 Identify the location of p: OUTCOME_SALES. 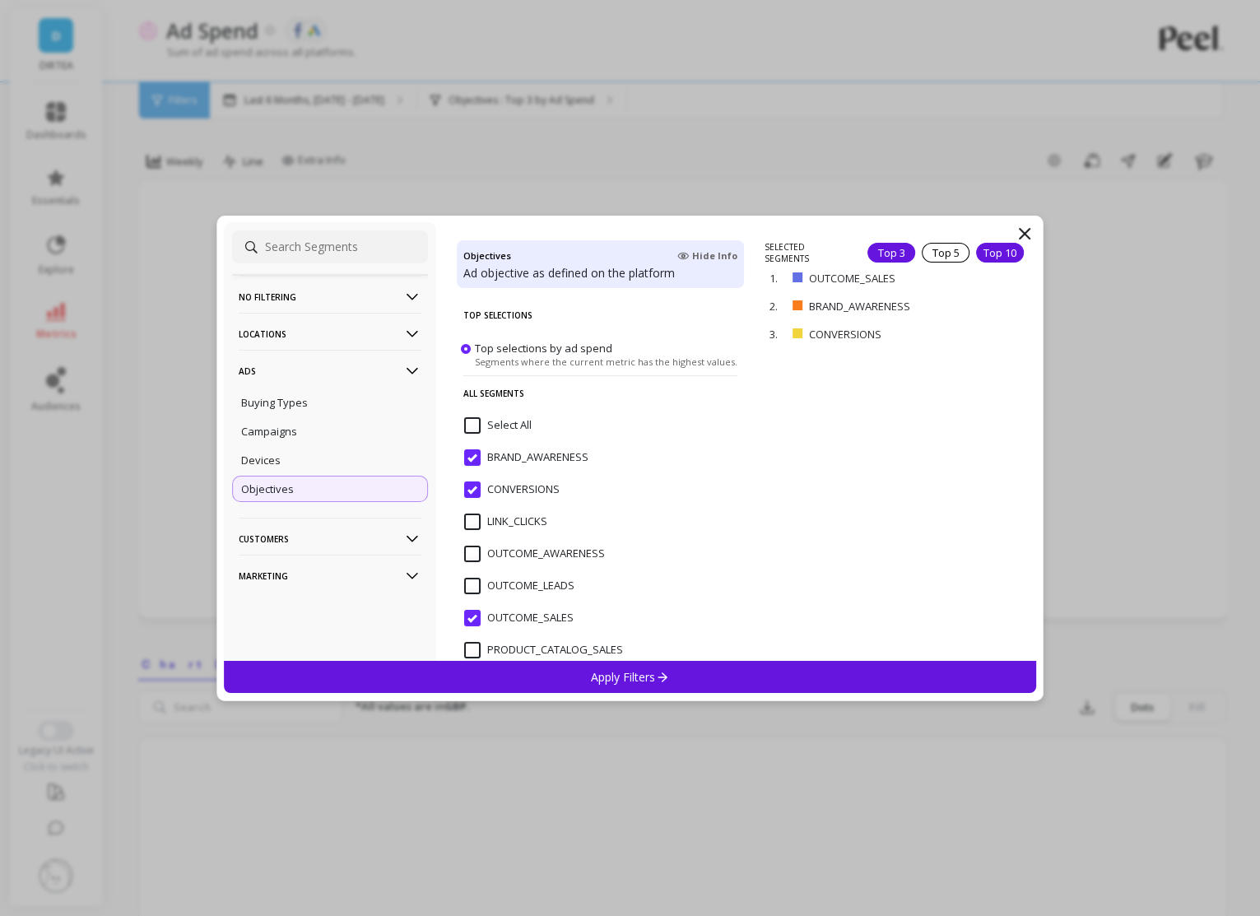
(885, 278).